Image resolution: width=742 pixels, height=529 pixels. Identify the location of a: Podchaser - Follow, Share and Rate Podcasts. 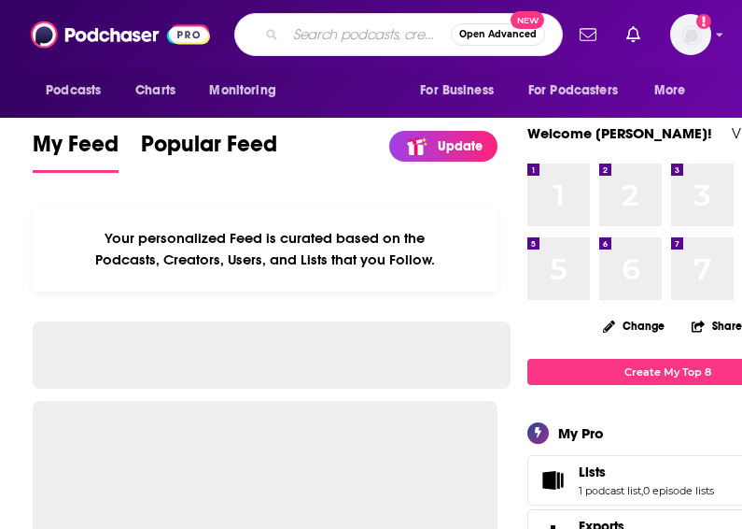
(120, 35).